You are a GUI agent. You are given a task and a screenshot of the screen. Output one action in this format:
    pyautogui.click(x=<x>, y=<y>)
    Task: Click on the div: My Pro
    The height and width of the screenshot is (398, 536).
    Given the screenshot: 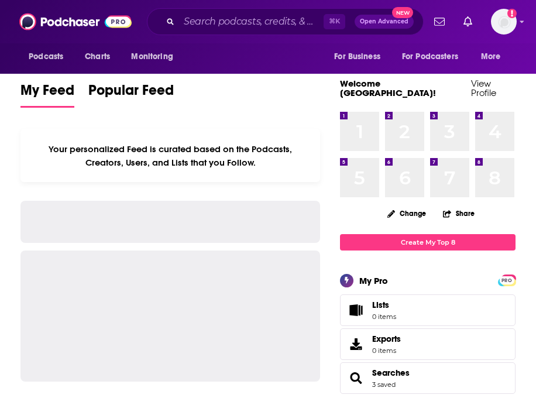 What is the action you would take?
    pyautogui.click(x=374, y=281)
    